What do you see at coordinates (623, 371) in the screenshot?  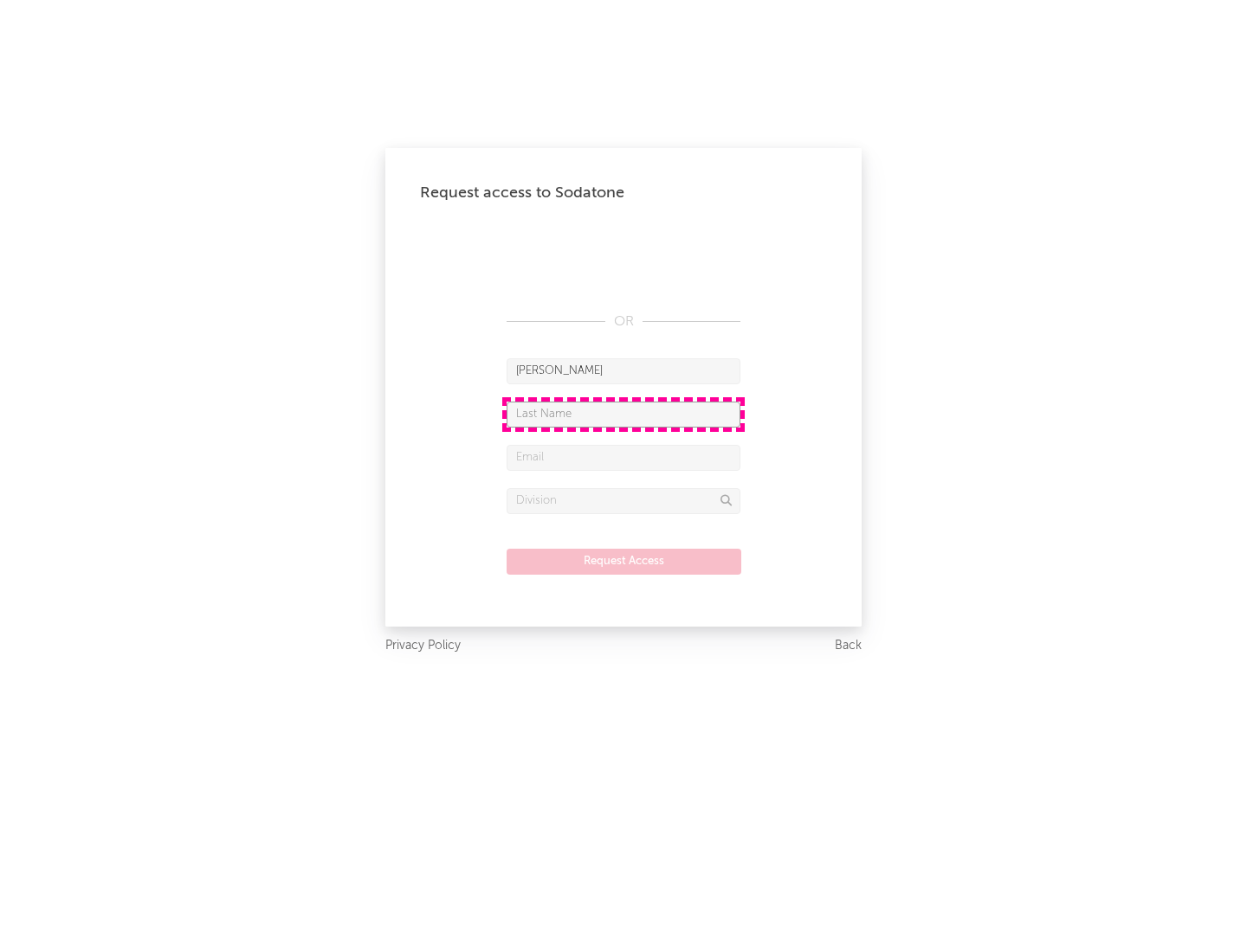 I see `input: First Name` at bounding box center [623, 371].